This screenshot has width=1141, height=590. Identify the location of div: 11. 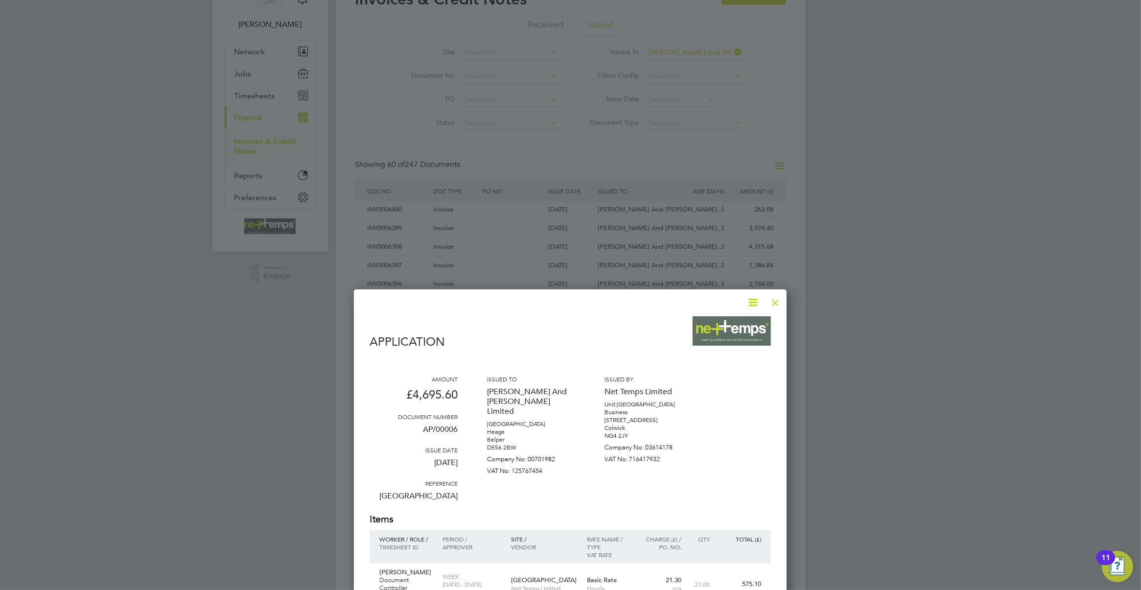
(1106, 564).